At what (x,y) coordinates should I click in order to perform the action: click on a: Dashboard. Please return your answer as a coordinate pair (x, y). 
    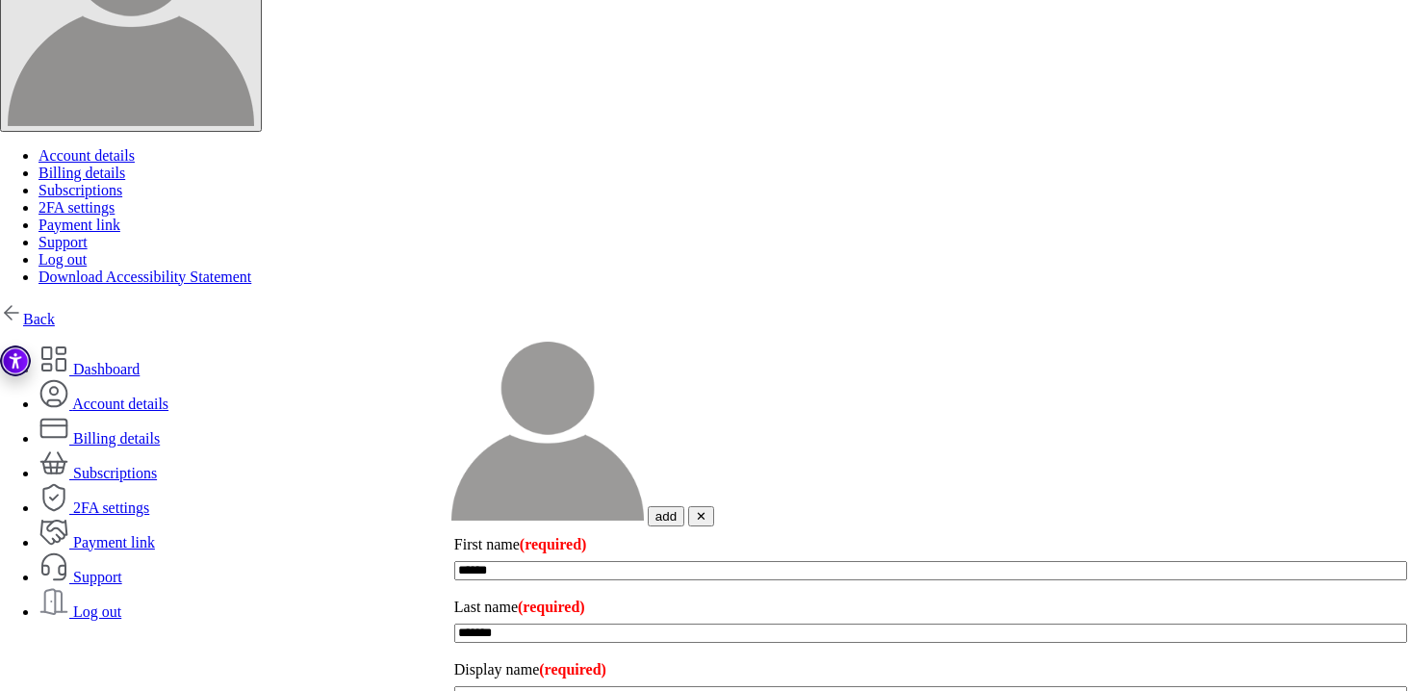
    Looking at the image, I should click on (89, 369).